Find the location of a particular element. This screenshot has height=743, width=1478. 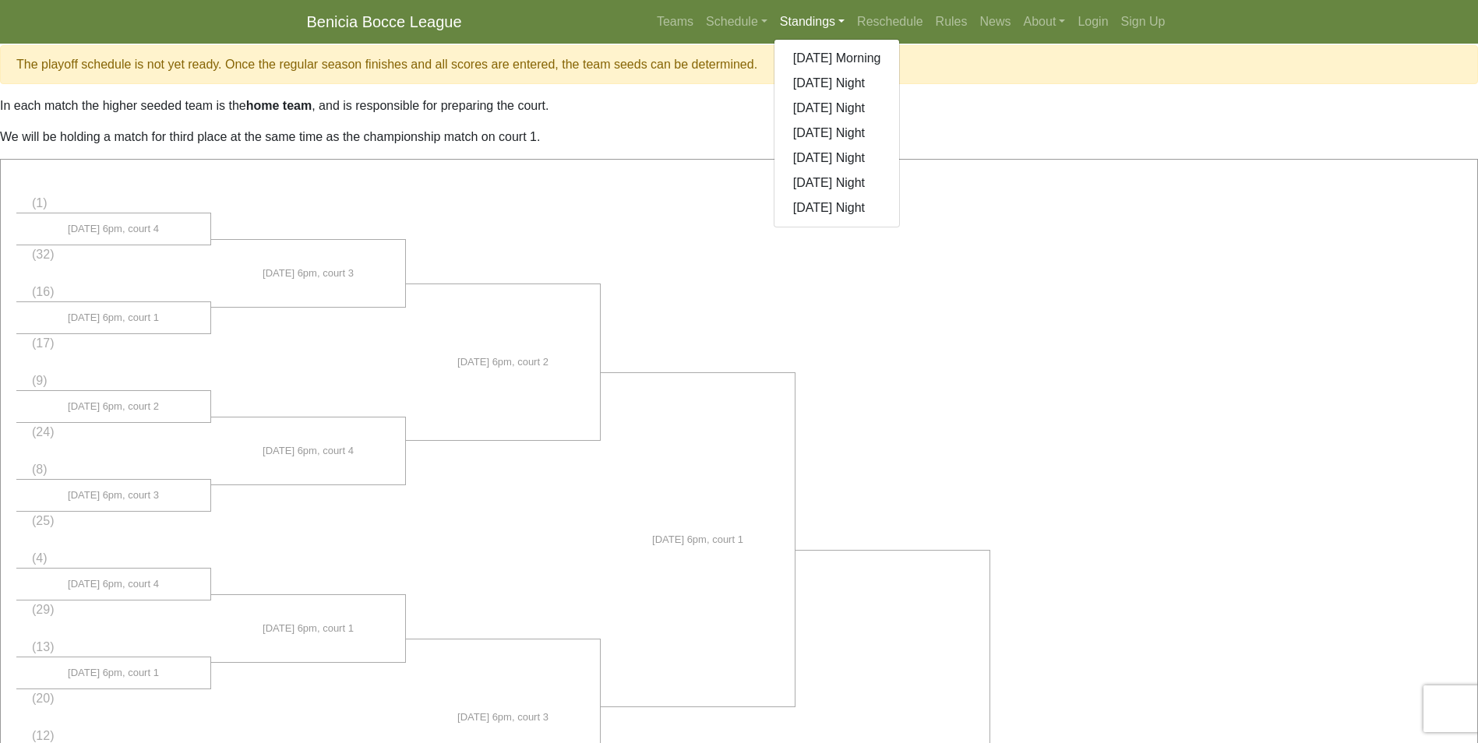

span: (4) is located at coordinates (40, 558).